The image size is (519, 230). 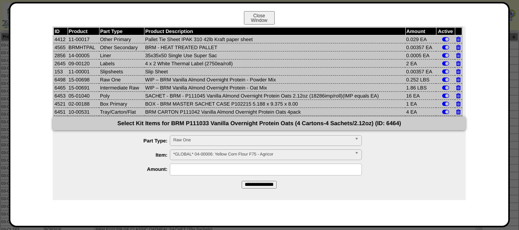 I want to click on label: Amount:, so click(x=119, y=169).